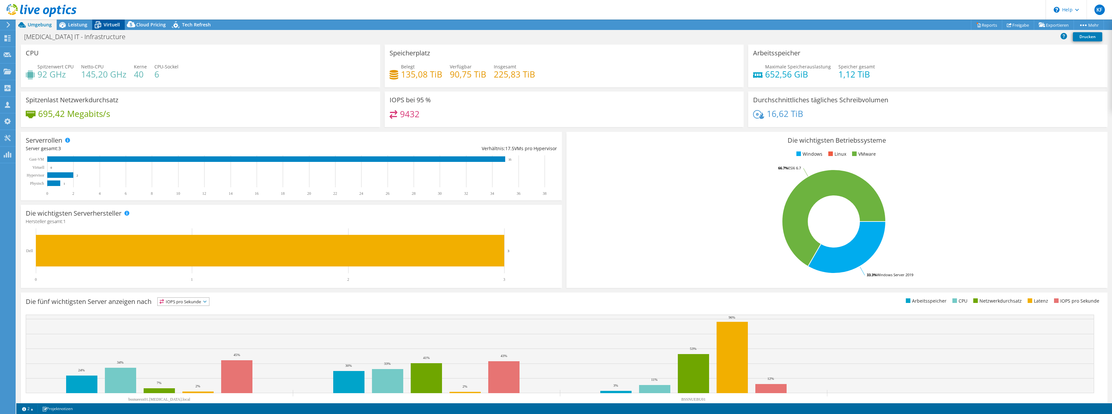 The height and width of the screenshot is (414, 1112). I want to click on text: Hypervisor, so click(35, 175).